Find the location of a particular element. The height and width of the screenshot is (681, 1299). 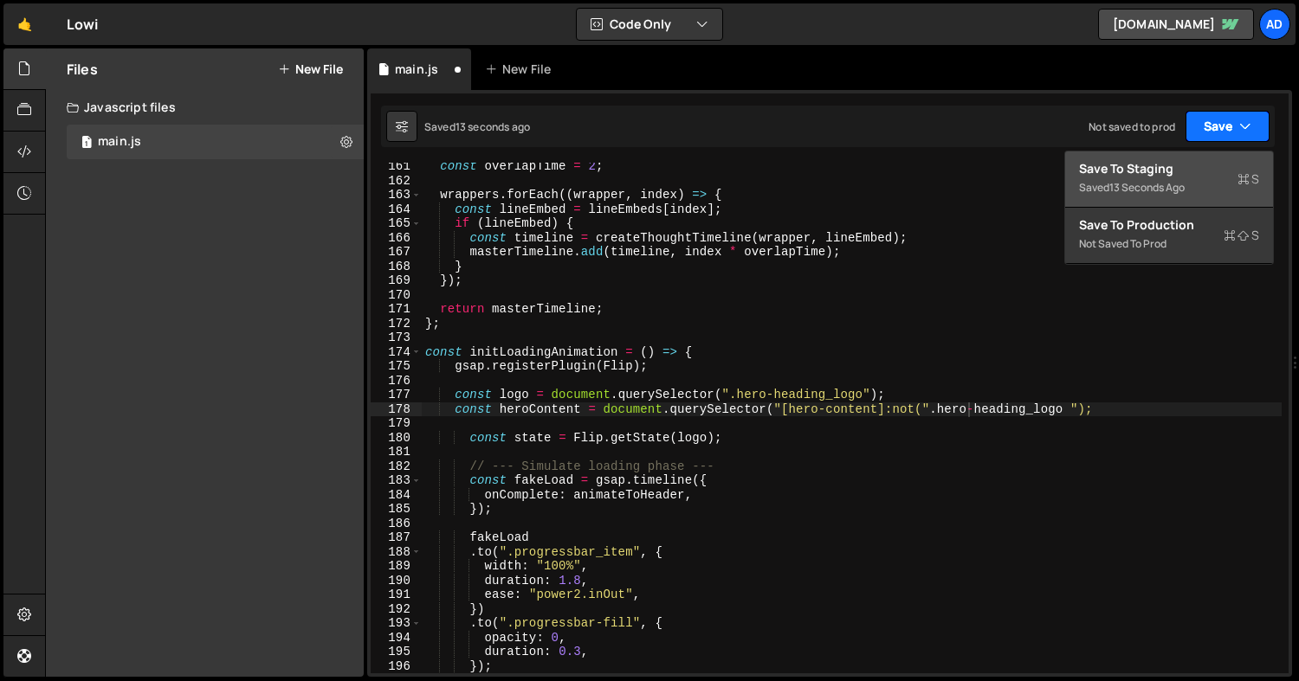

div: 163 is located at coordinates (396, 195).